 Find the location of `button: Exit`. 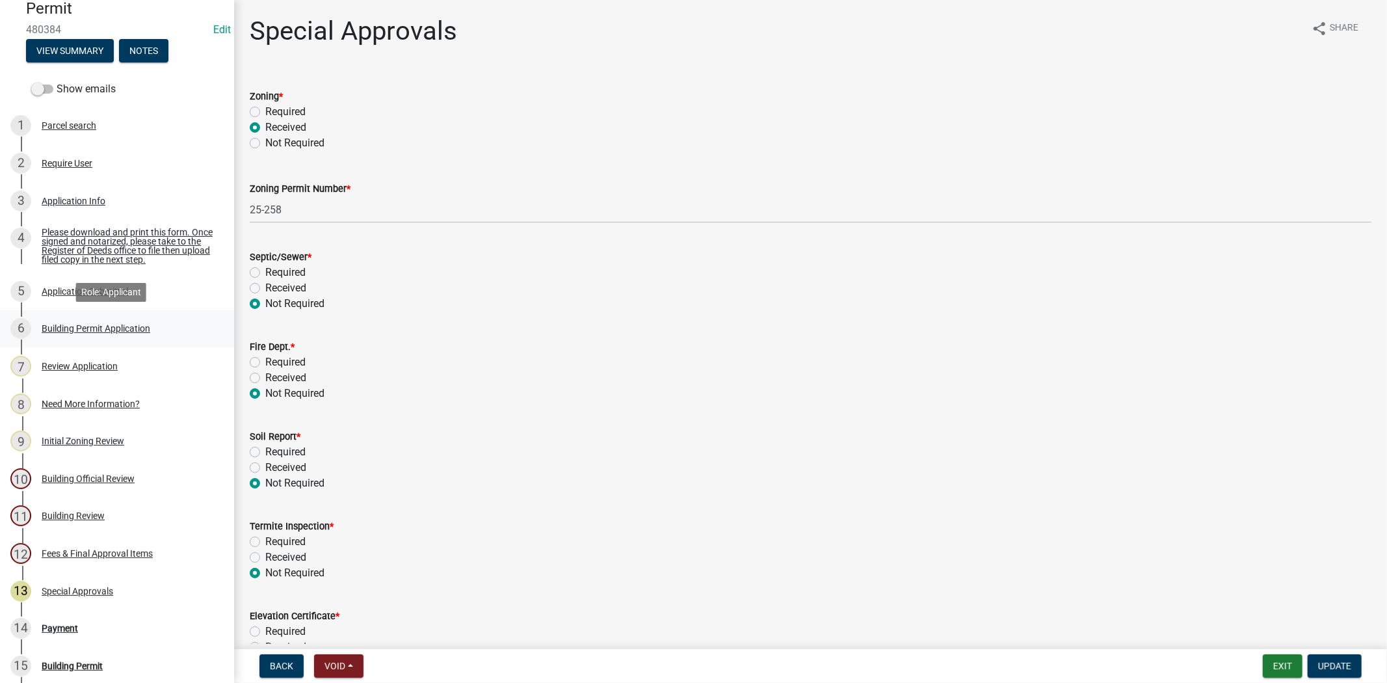

button: Exit is located at coordinates (1282, 666).